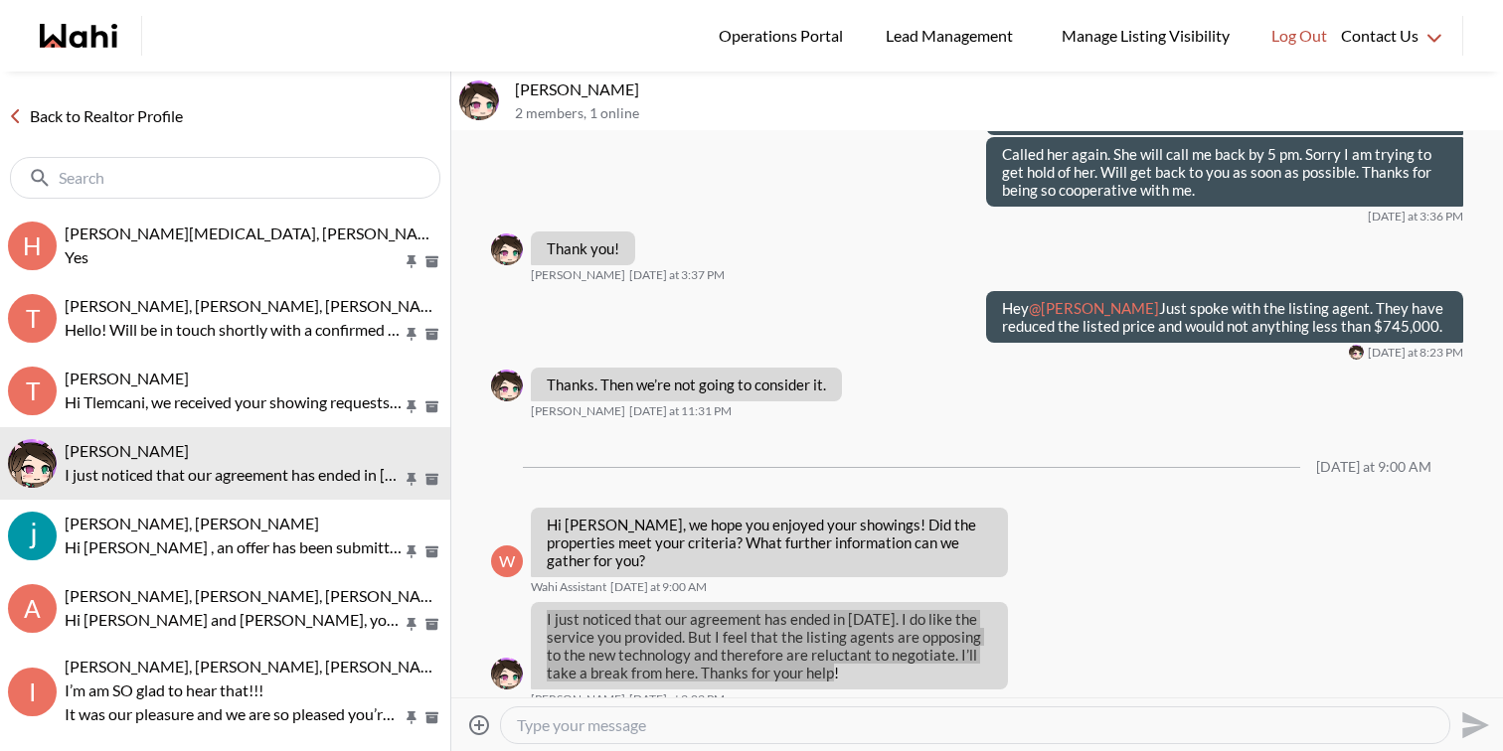 Image resolution: width=1503 pixels, height=751 pixels. I want to click on textarea: Type your message, so click(975, 725).